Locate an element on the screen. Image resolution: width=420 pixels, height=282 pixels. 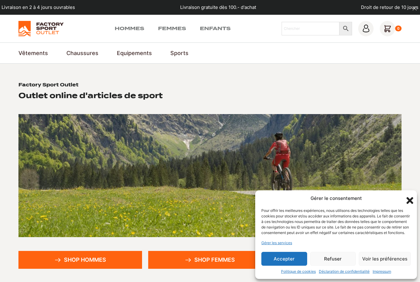
button: dismiss is located at coordinates (415, 8).